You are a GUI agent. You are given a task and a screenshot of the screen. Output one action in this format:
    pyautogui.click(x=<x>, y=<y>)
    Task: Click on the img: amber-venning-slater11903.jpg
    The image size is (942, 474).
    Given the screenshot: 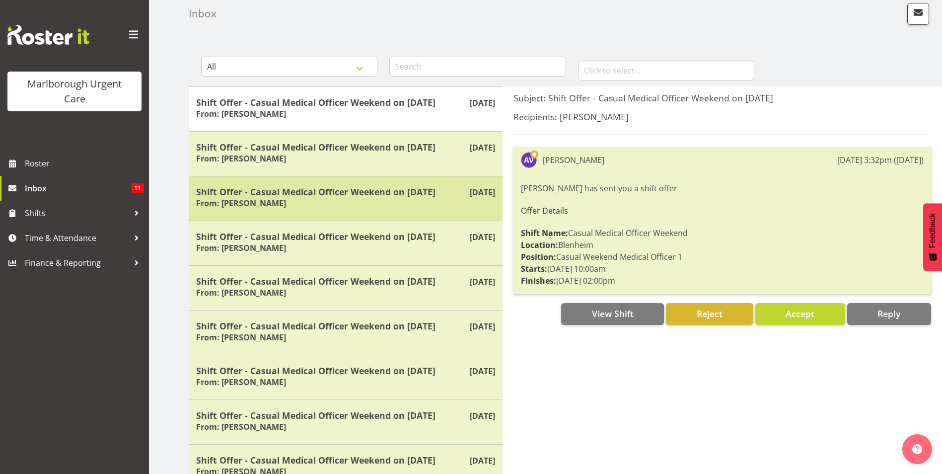 What is the action you would take?
    pyautogui.click(x=529, y=160)
    